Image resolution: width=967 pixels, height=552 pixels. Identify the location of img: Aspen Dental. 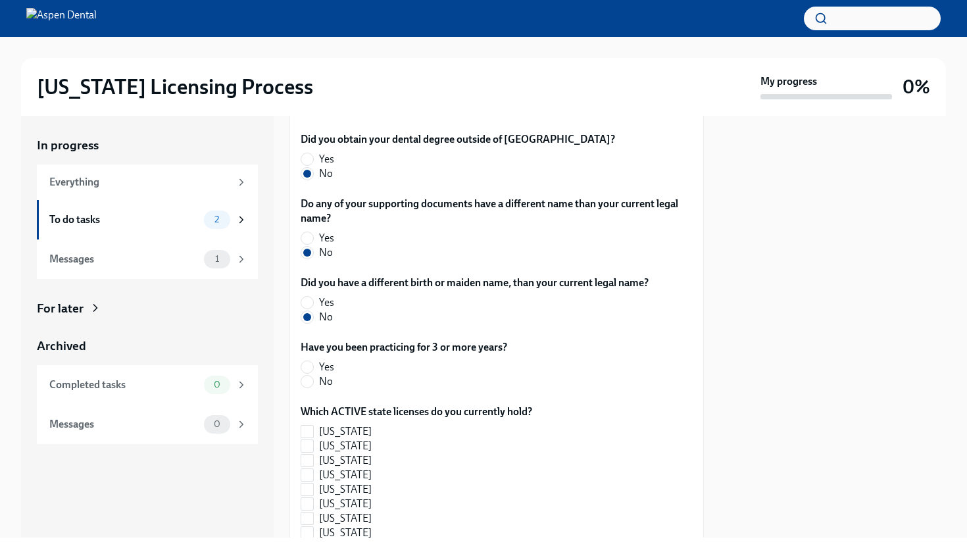
(61, 18).